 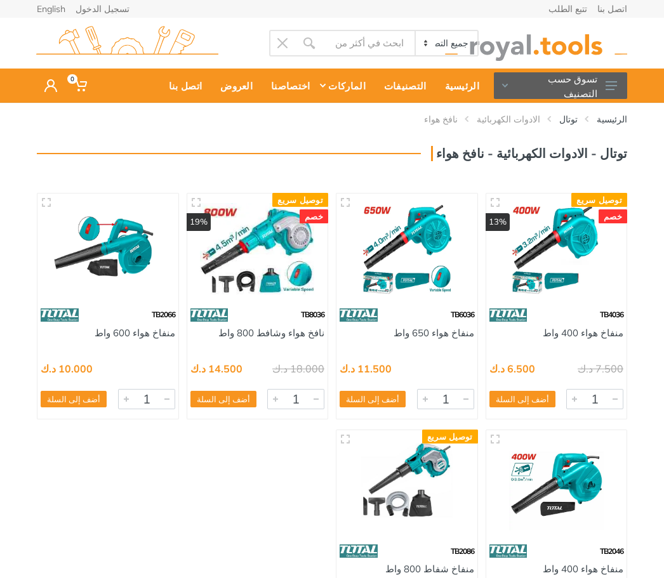 I want to click on span: TB4036, so click(x=611, y=314).